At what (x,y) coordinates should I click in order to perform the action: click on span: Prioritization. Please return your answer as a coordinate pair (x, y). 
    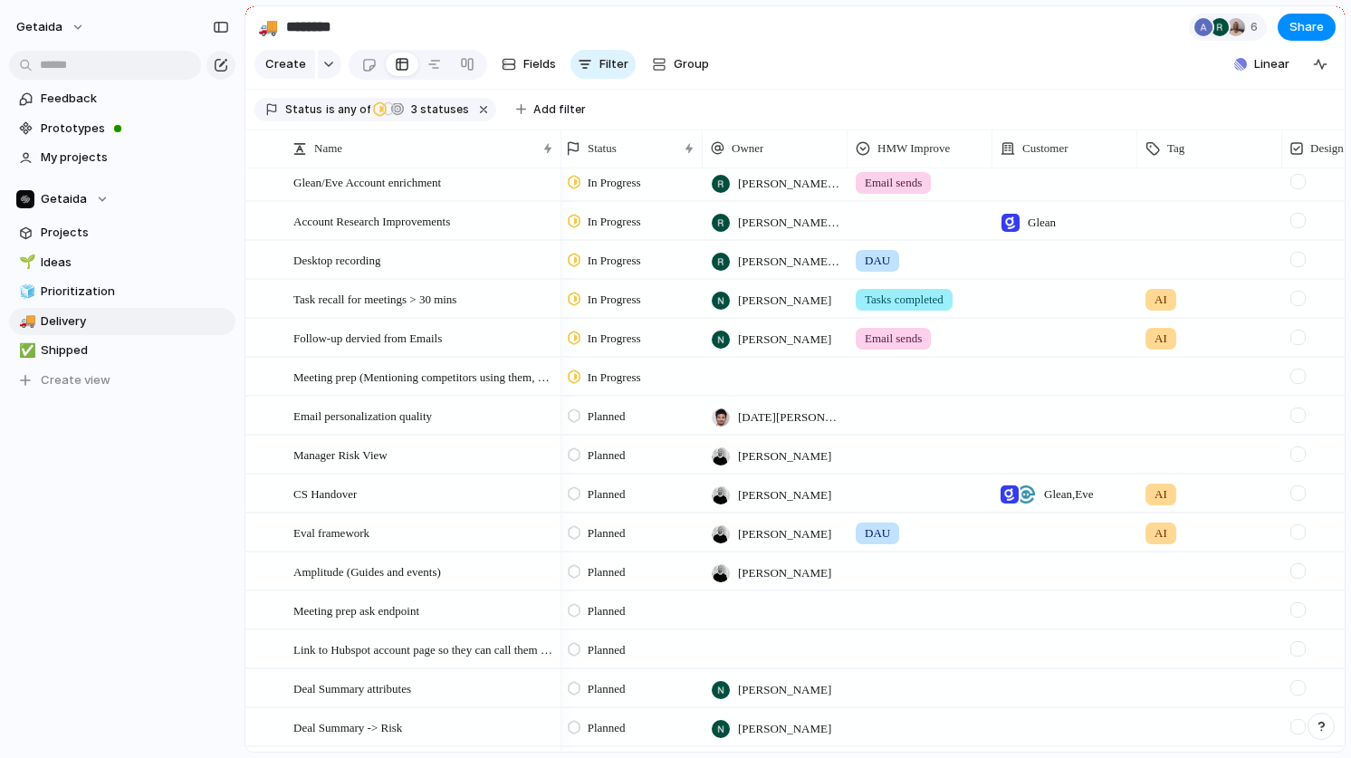
    Looking at the image, I should click on (135, 291).